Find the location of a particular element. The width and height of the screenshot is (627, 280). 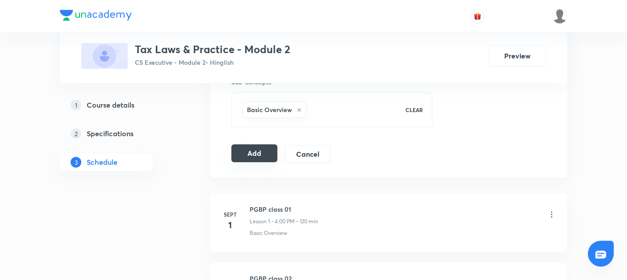

h6: Sept is located at coordinates (230, 214).